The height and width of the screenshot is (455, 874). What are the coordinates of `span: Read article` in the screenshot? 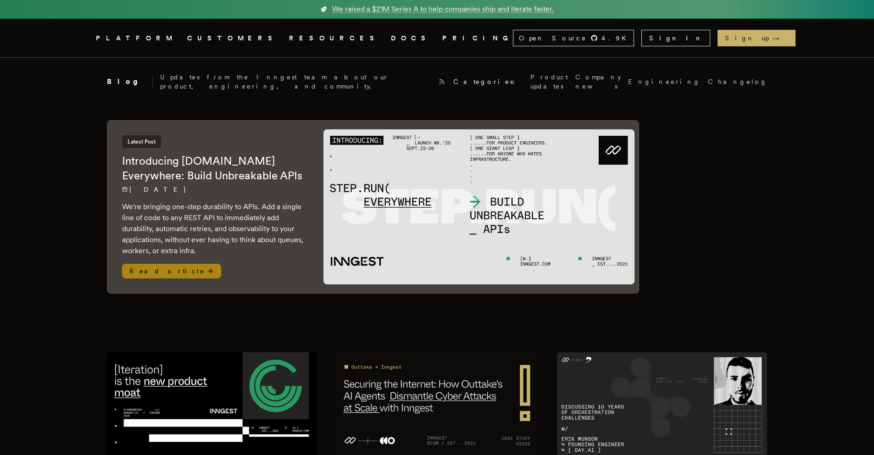 It's located at (171, 271).